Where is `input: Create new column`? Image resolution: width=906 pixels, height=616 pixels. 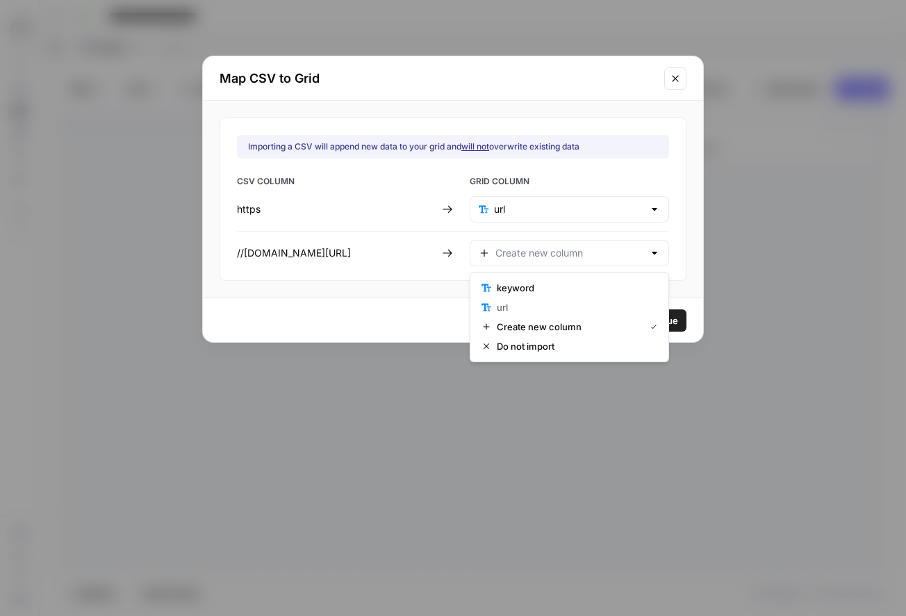 input: Create new column is located at coordinates (569, 253).